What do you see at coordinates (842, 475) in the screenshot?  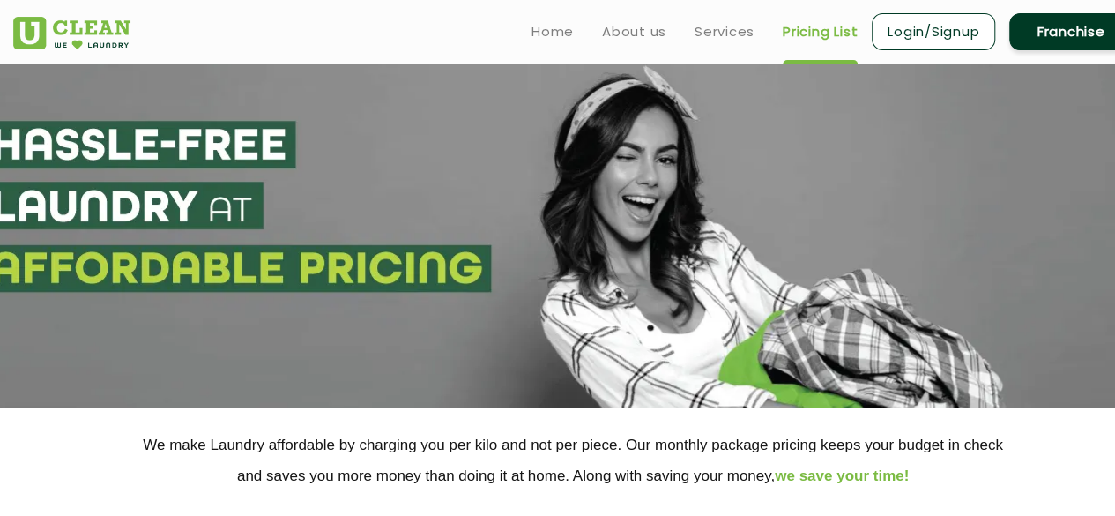 I see `span: we save your time!` at bounding box center [842, 475].